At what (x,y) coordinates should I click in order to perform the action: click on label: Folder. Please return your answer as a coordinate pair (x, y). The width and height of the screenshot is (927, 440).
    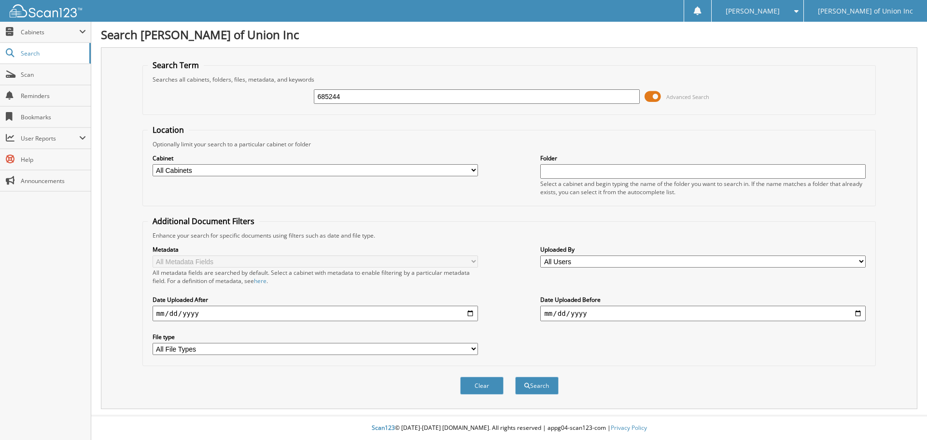
    Looking at the image, I should click on (703, 158).